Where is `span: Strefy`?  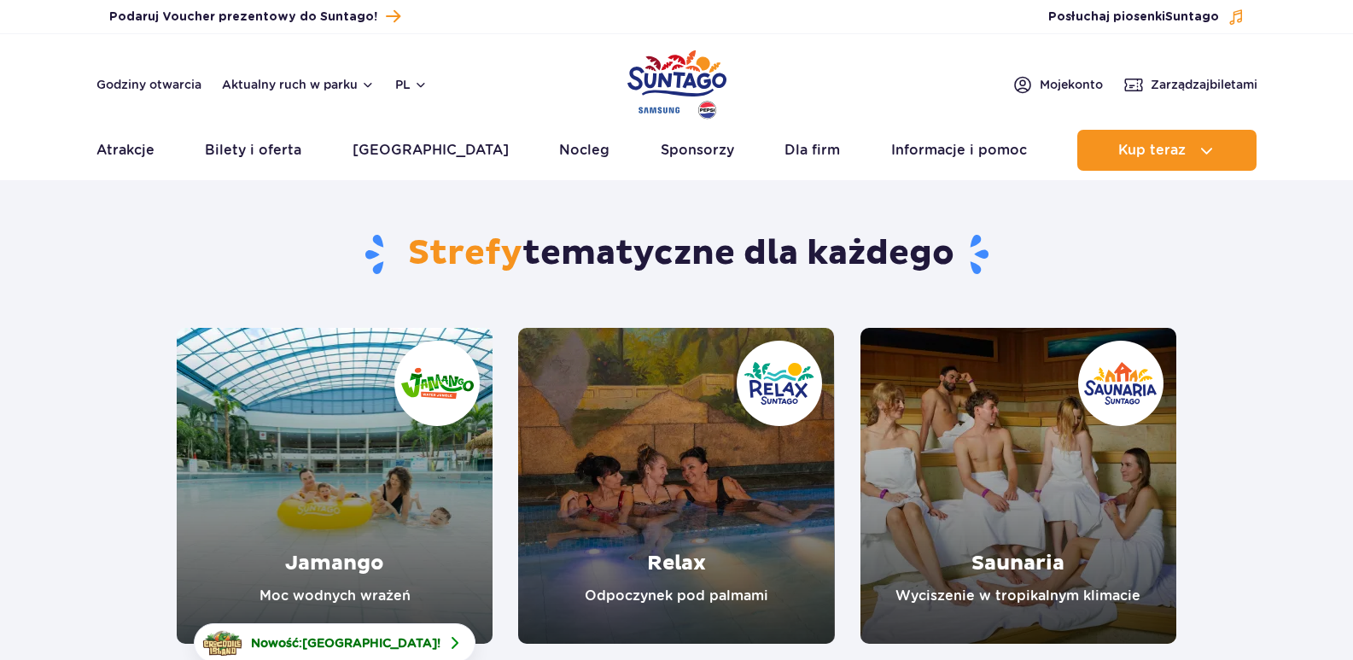 span: Strefy is located at coordinates (465, 254).